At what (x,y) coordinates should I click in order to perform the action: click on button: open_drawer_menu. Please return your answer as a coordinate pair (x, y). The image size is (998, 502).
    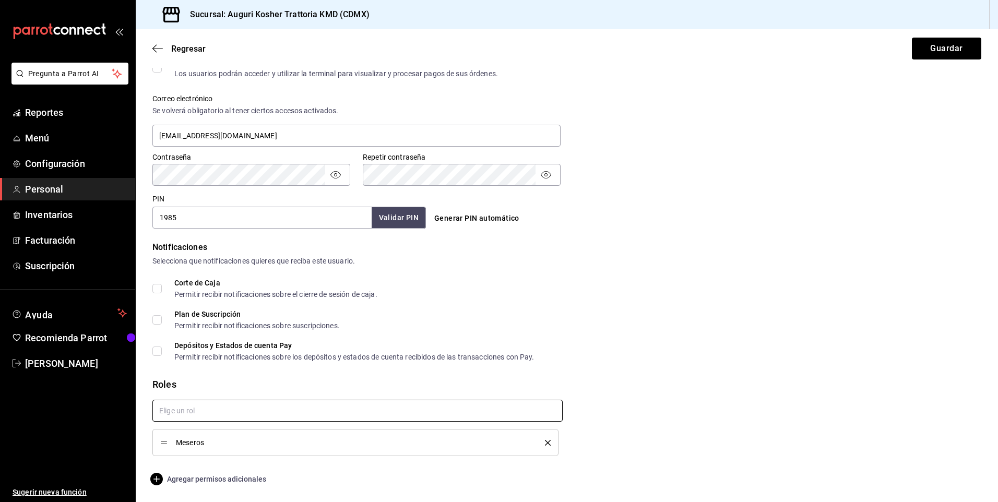
    Looking at the image, I should click on (119, 31).